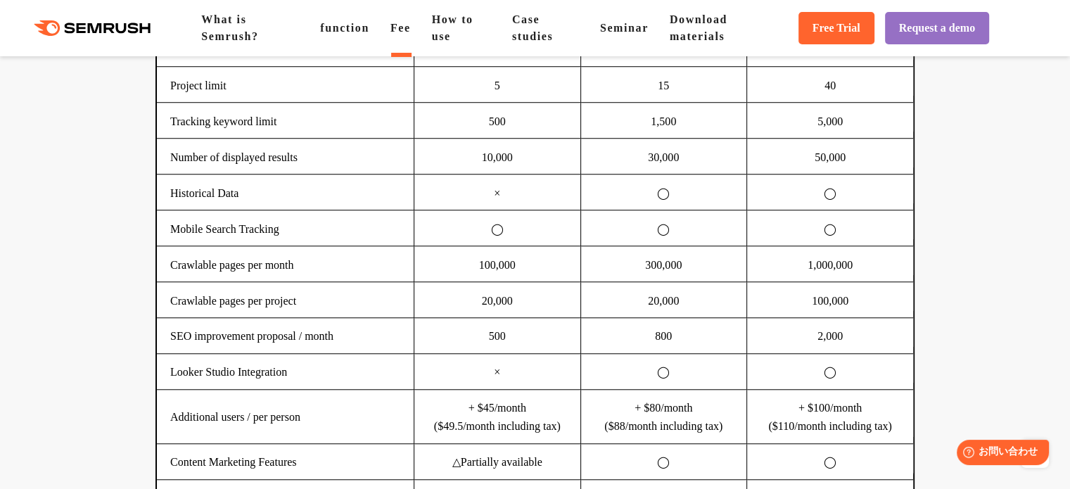 This screenshot has height=489, width=1070. Describe the element at coordinates (836, 28) in the screenshot. I see `a: Free Trial` at that location.